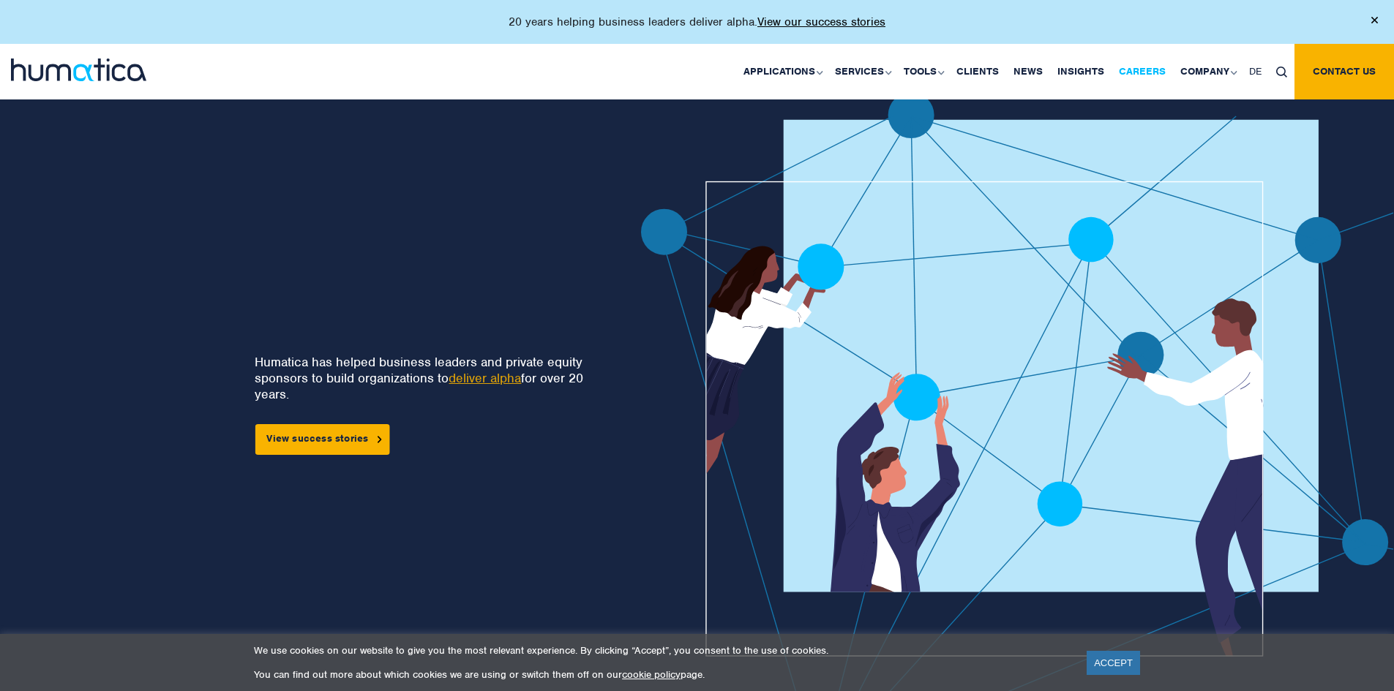 This screenshot has width=1394, height=691. I want to click on a: Clients, so click(977, 72).